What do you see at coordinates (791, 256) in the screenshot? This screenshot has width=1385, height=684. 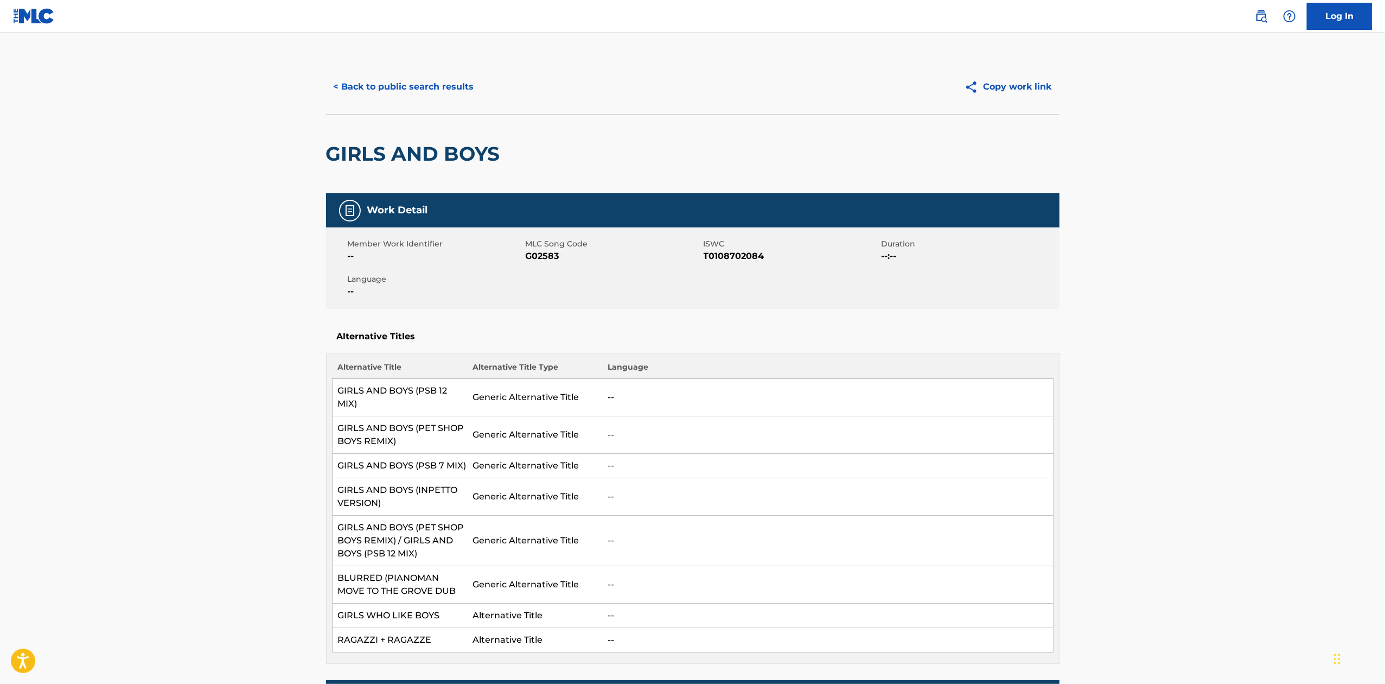 I see `span: T0108702084` at bounding box center [791, 256].